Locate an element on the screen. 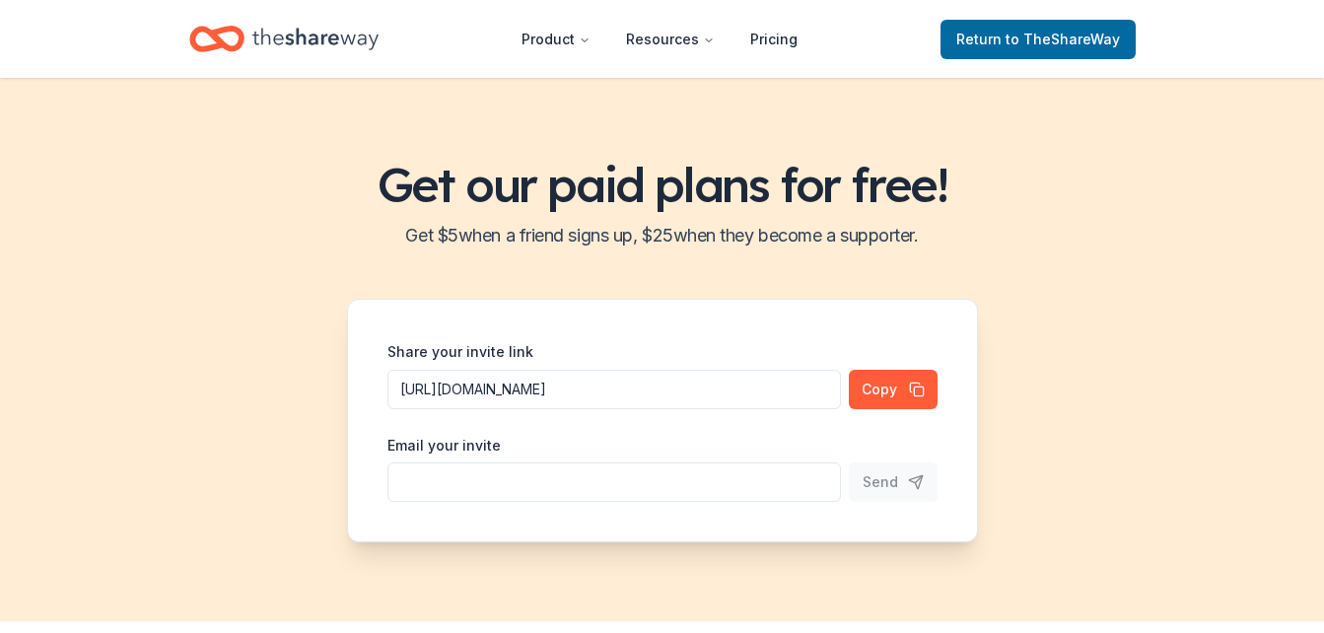 The height and width of the screenshot is (633, 1324). button: Product is located at coordinates (556, 39).